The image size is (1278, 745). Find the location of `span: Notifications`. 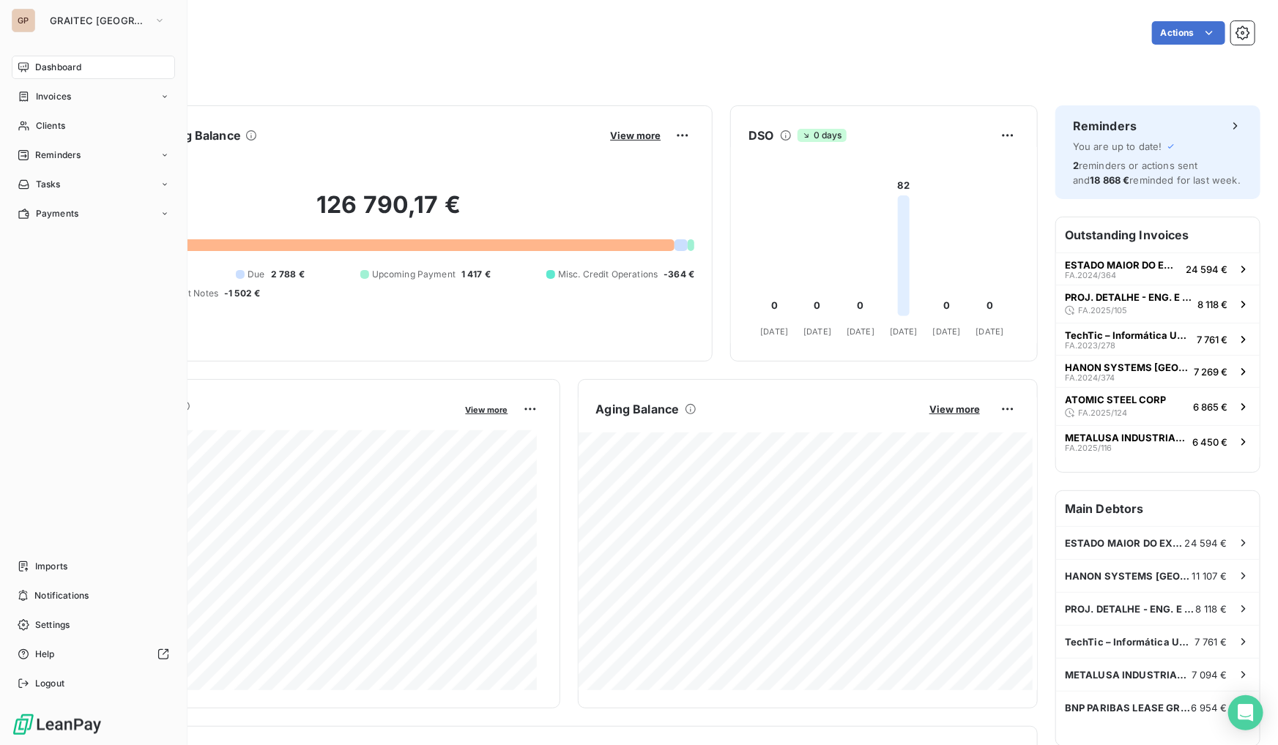

span: Notifications is located at coordinates (62, 596).